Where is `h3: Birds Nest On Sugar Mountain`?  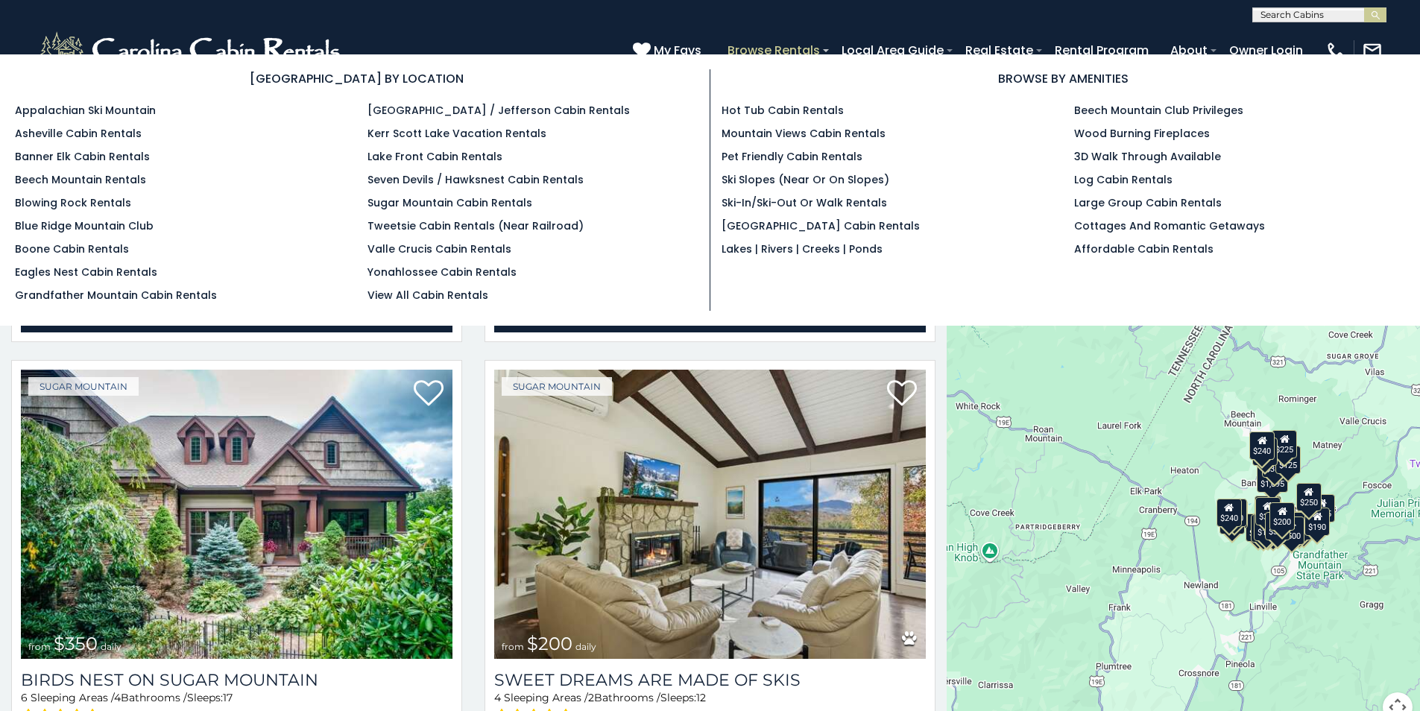
h3: Birds Nest On Sugar Mountain is located at coordinates (236, 680).